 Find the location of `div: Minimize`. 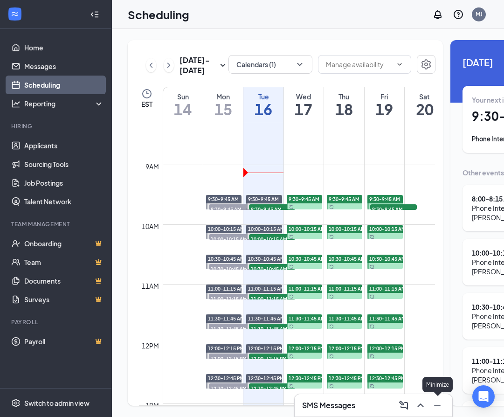

div: Minimize is located at coordinates (438, 384).